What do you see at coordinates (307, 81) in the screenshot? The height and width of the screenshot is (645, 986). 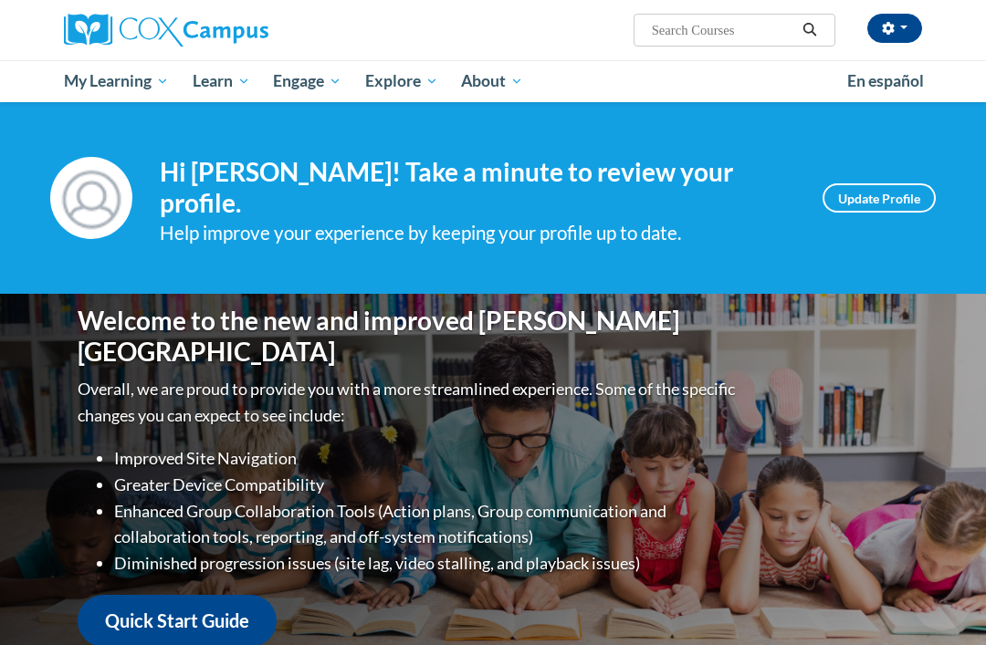 I see `span: Engage` at bounding box center [307, 81].